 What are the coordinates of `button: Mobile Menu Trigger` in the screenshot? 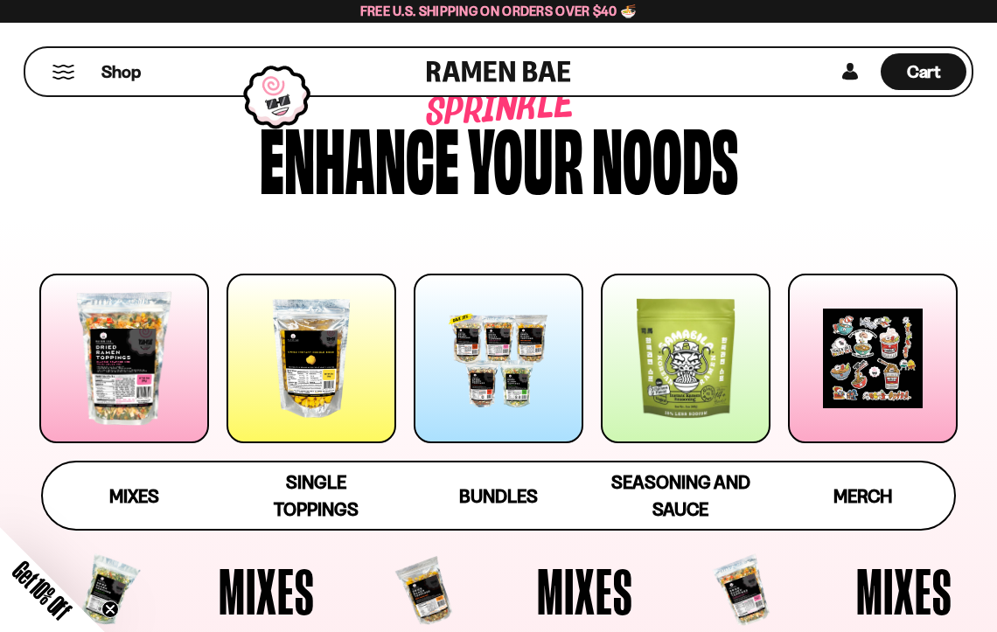 It's located at (63, 72).